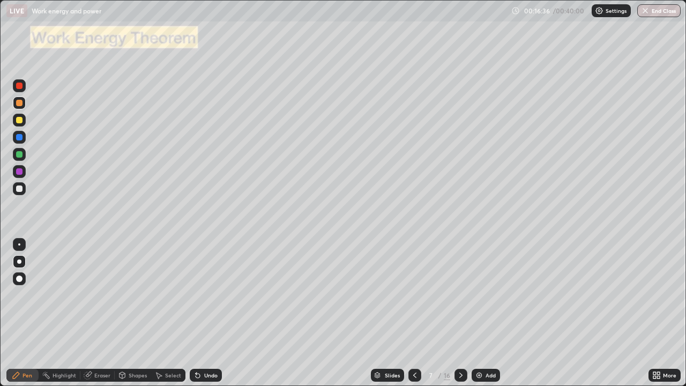 Image resolution: width=686 pixels, height=386 pixels. What do you see at coordinates (479, 375) in the screenshot?
I see `img: add-slide-button` at bounding box center [479, 375].